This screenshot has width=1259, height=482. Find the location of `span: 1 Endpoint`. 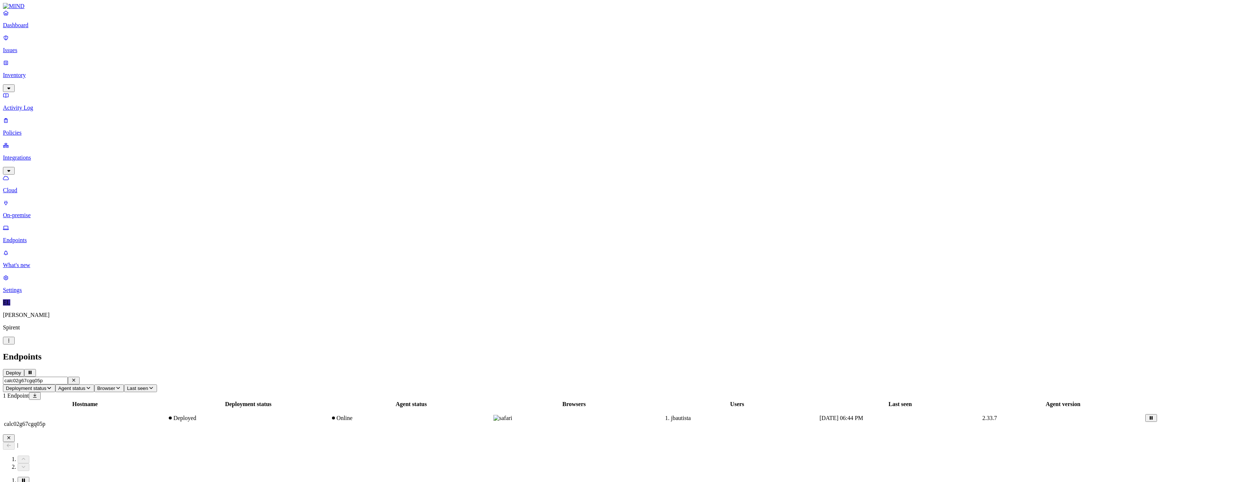

span: 1 Endpoint is located at coordinates (16, 396).